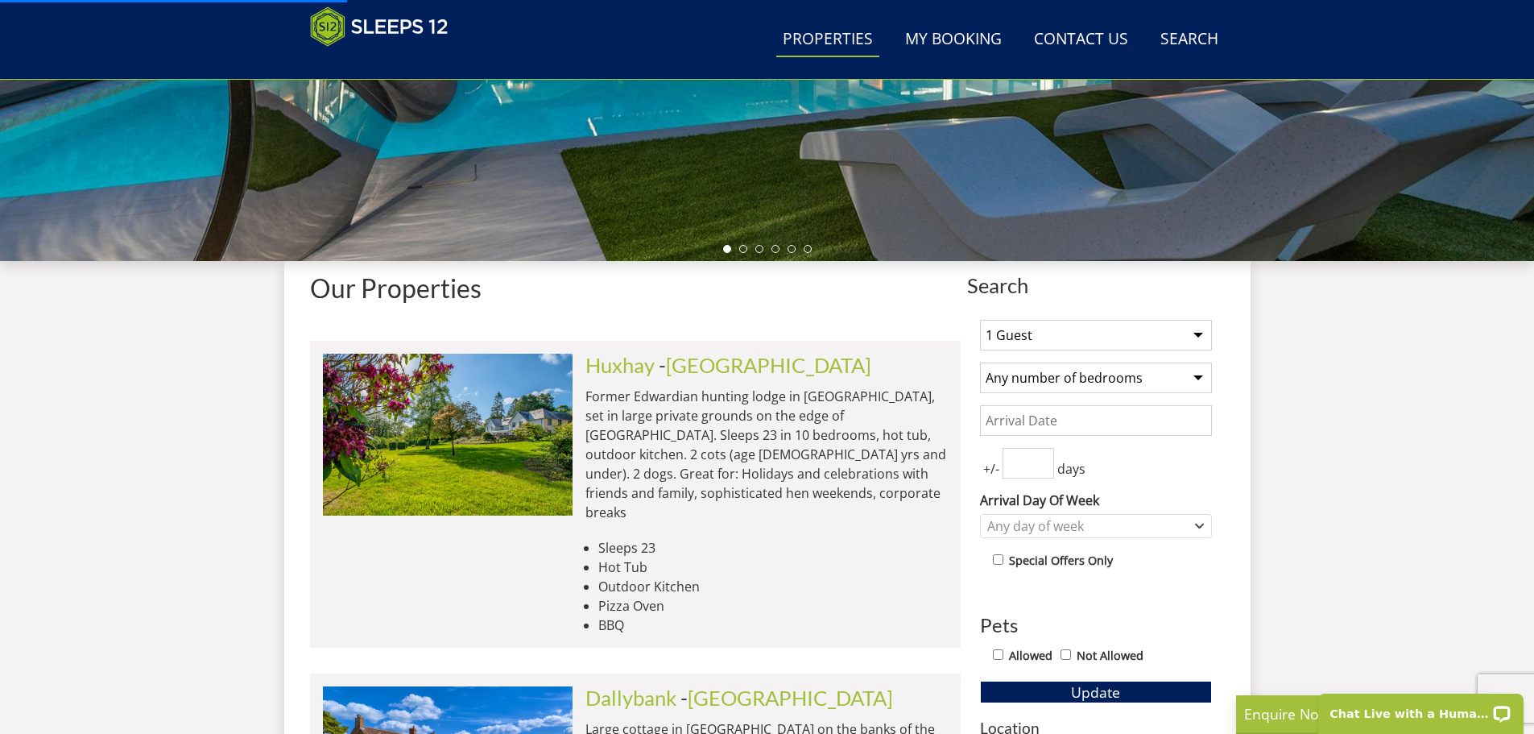 The image size is (1534, 734). I want to click on li: BBQ, so click(773, 625).